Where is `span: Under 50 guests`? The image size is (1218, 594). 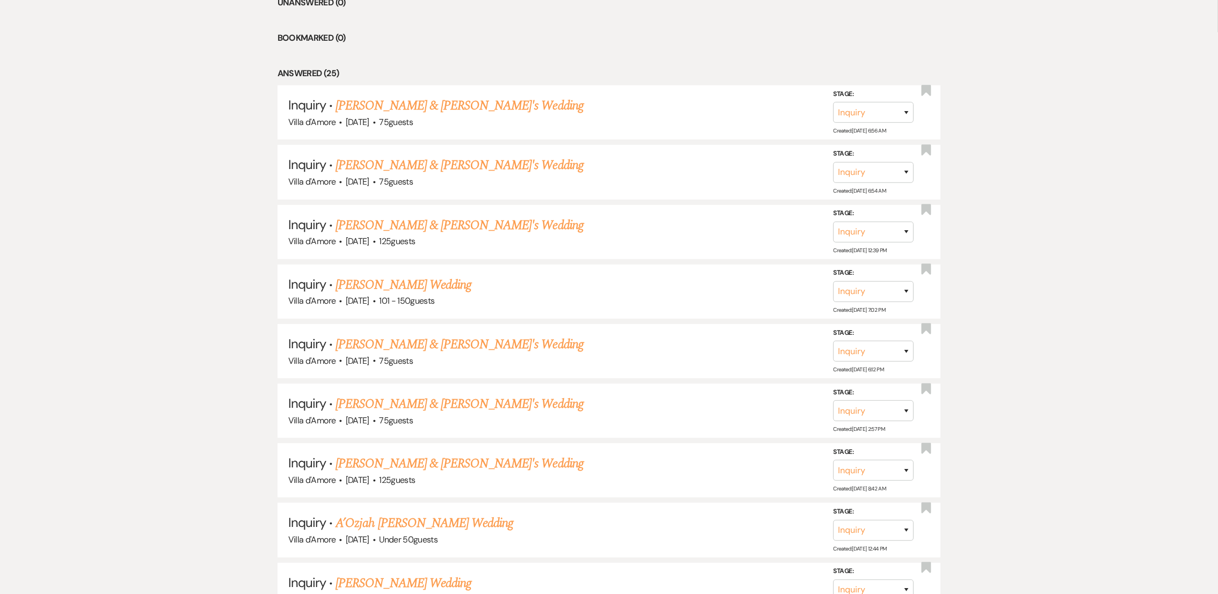 span: Under 50 guests is located at coordinates (408, 539).